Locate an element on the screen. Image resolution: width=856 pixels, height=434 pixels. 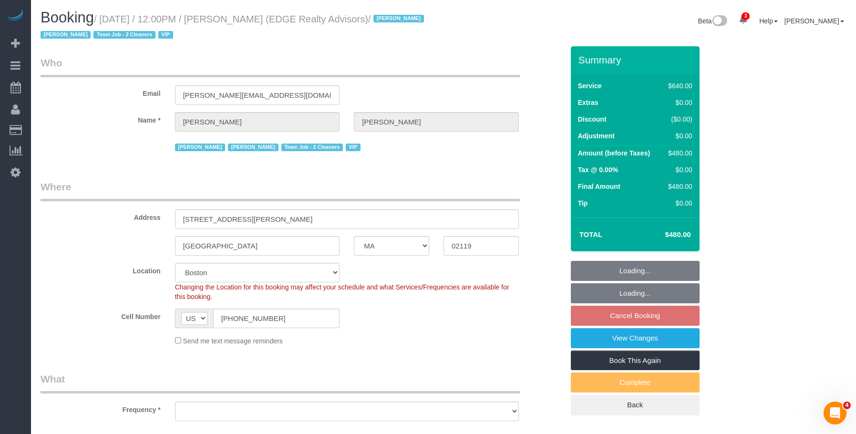
div: ($0.00) is located at coordinates (678, 119).